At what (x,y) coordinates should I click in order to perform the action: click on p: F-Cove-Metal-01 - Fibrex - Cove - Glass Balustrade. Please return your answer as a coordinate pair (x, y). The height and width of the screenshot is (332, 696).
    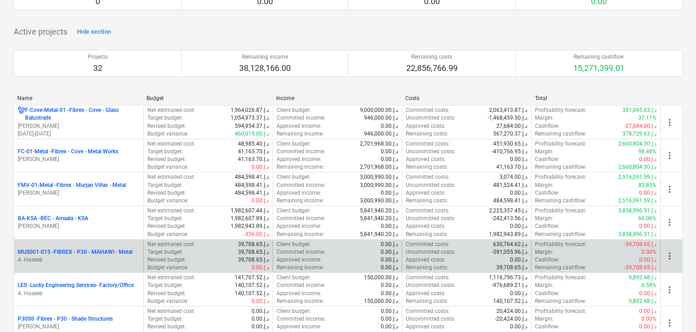
    Looking at the image, I should click on (82, 114).